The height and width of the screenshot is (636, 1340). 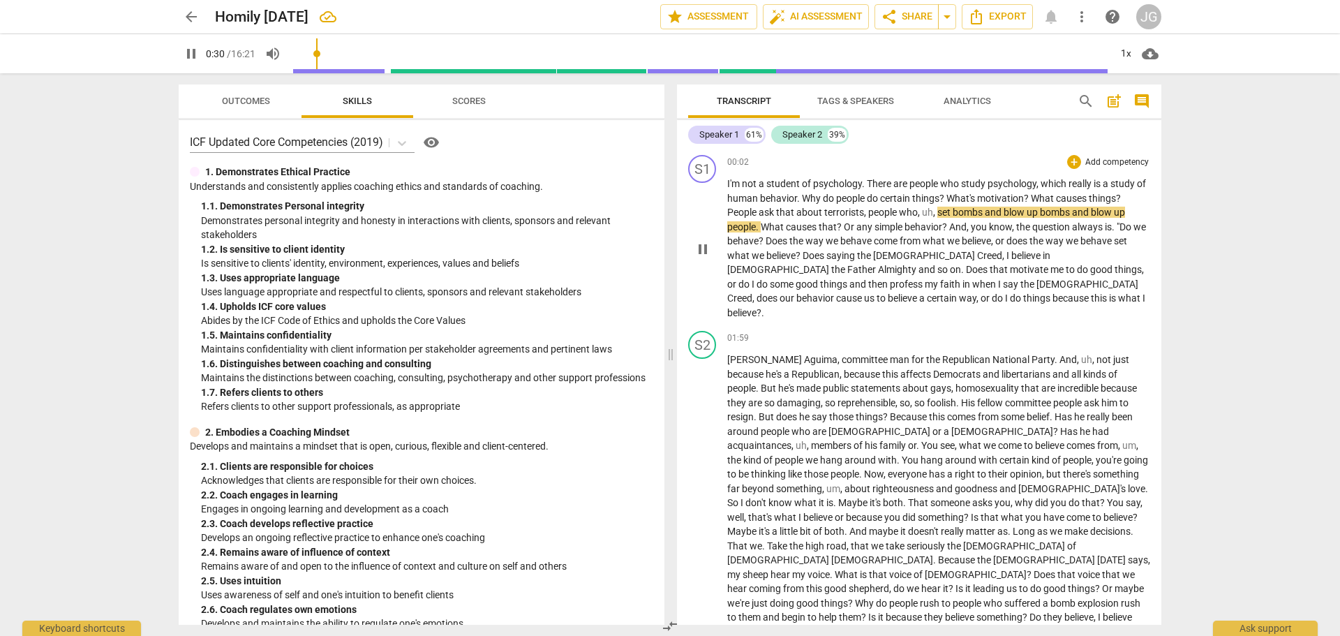 I want to click on span: man, so click(x=900, y=359).